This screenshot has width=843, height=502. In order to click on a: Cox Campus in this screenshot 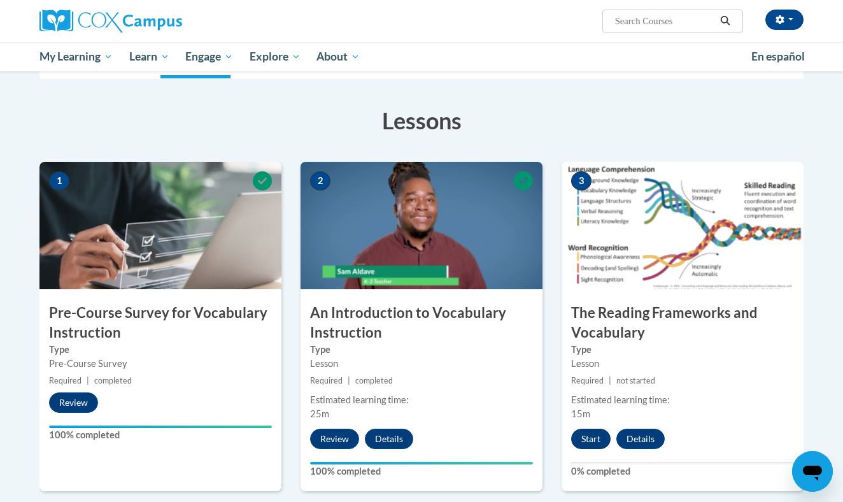, I will do `click(161, 21)`.